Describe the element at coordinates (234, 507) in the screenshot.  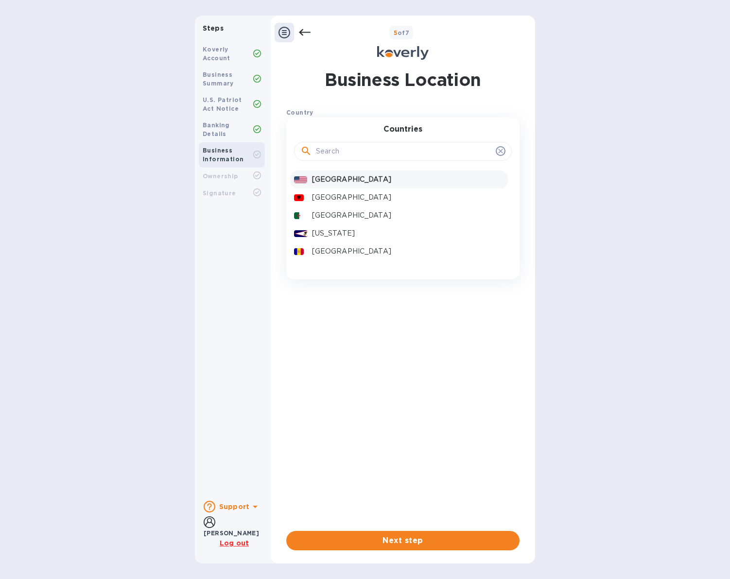
I see `b: Support` at that location.